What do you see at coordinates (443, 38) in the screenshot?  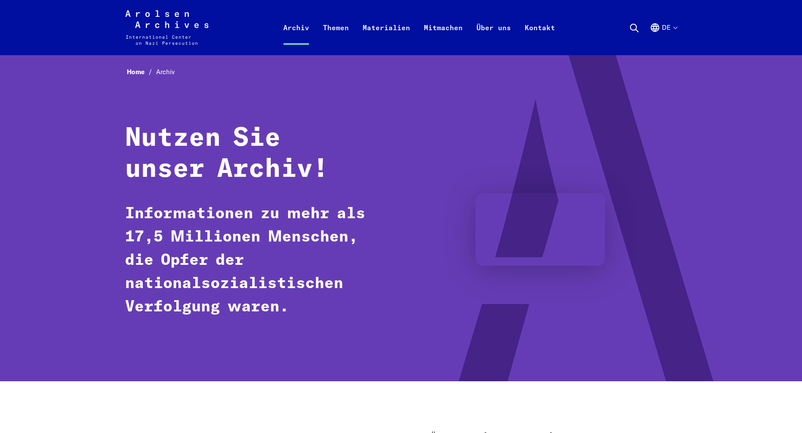 I see `a: Mitmachen` at bounding box center [443, 38].